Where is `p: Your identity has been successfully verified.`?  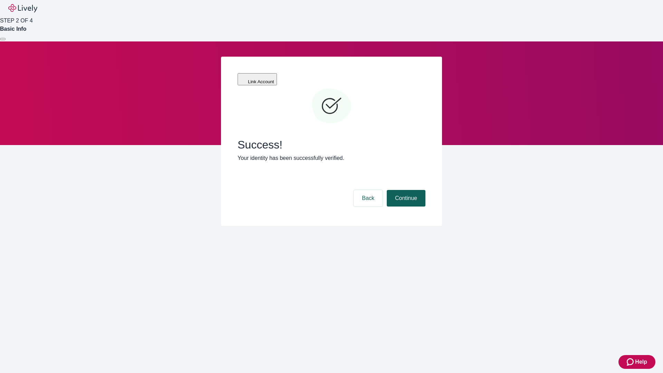
p: Your identity has been successfully verified. is located at coordinates (331, 158).